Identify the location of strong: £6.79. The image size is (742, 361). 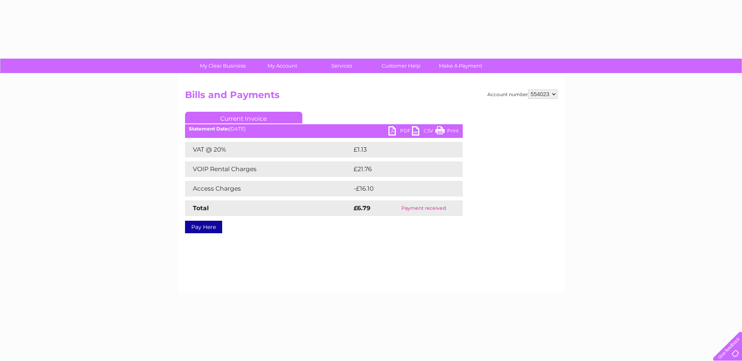
(362, 208).